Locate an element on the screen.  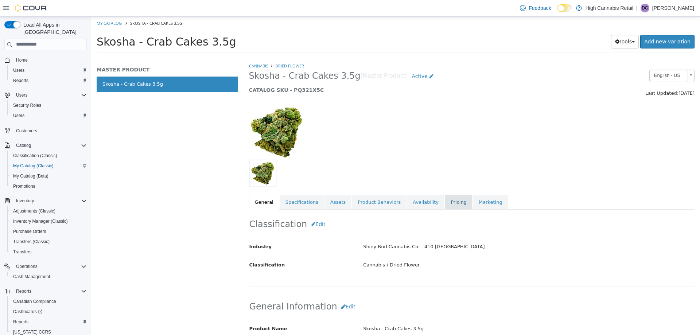
a: Add new variation is located at coordinates (576, 25).